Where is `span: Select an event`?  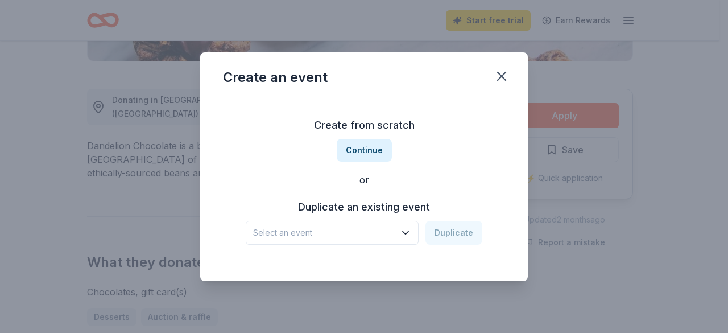 span: Select an event is located at coordinates (324, 233).